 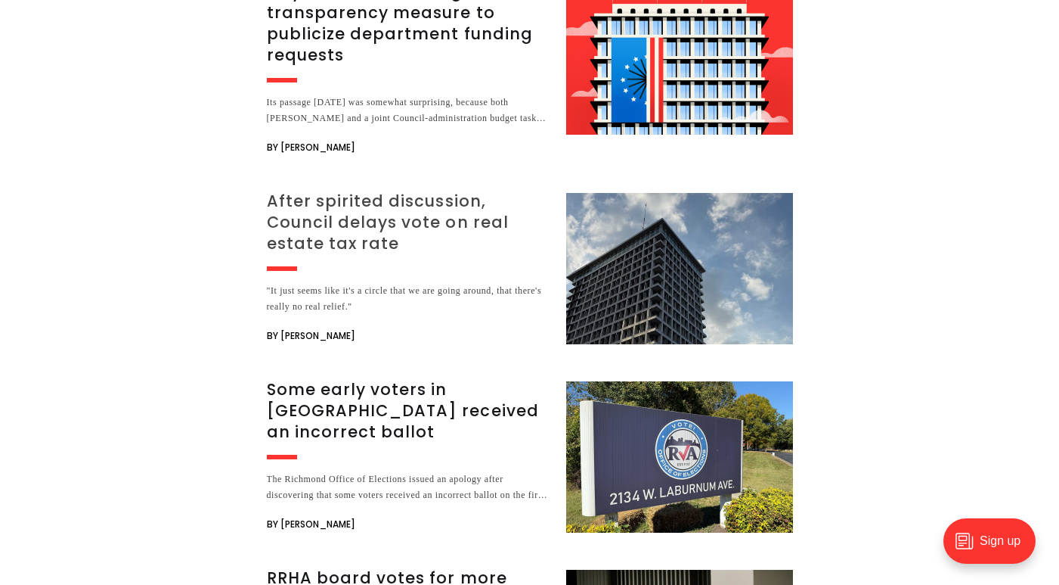 What do you see at coordinates (408, 222) in the screenshot?
I see `h3: After spirited discussion, Council delays vote on real estate tax rate` at bounding box center [408, 222].